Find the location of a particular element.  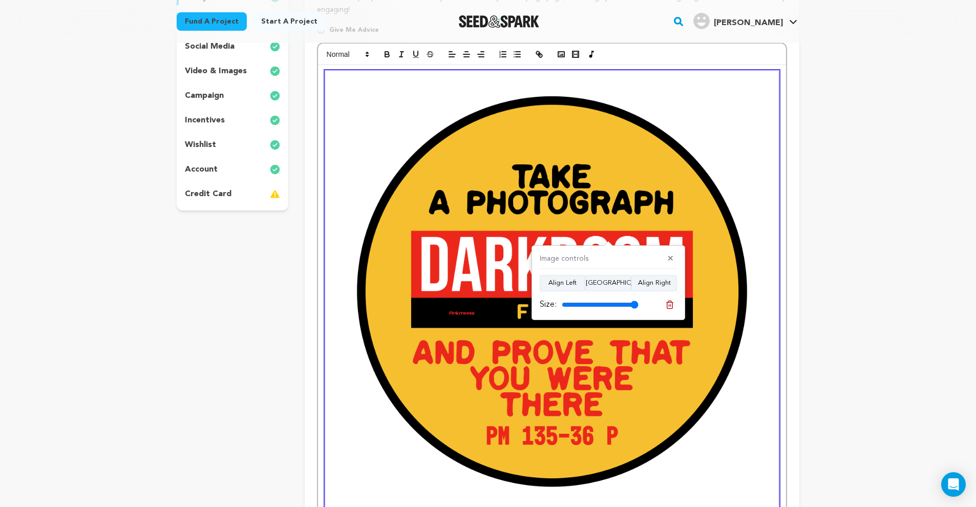

button: incentives is located at coordinates (232, 120).